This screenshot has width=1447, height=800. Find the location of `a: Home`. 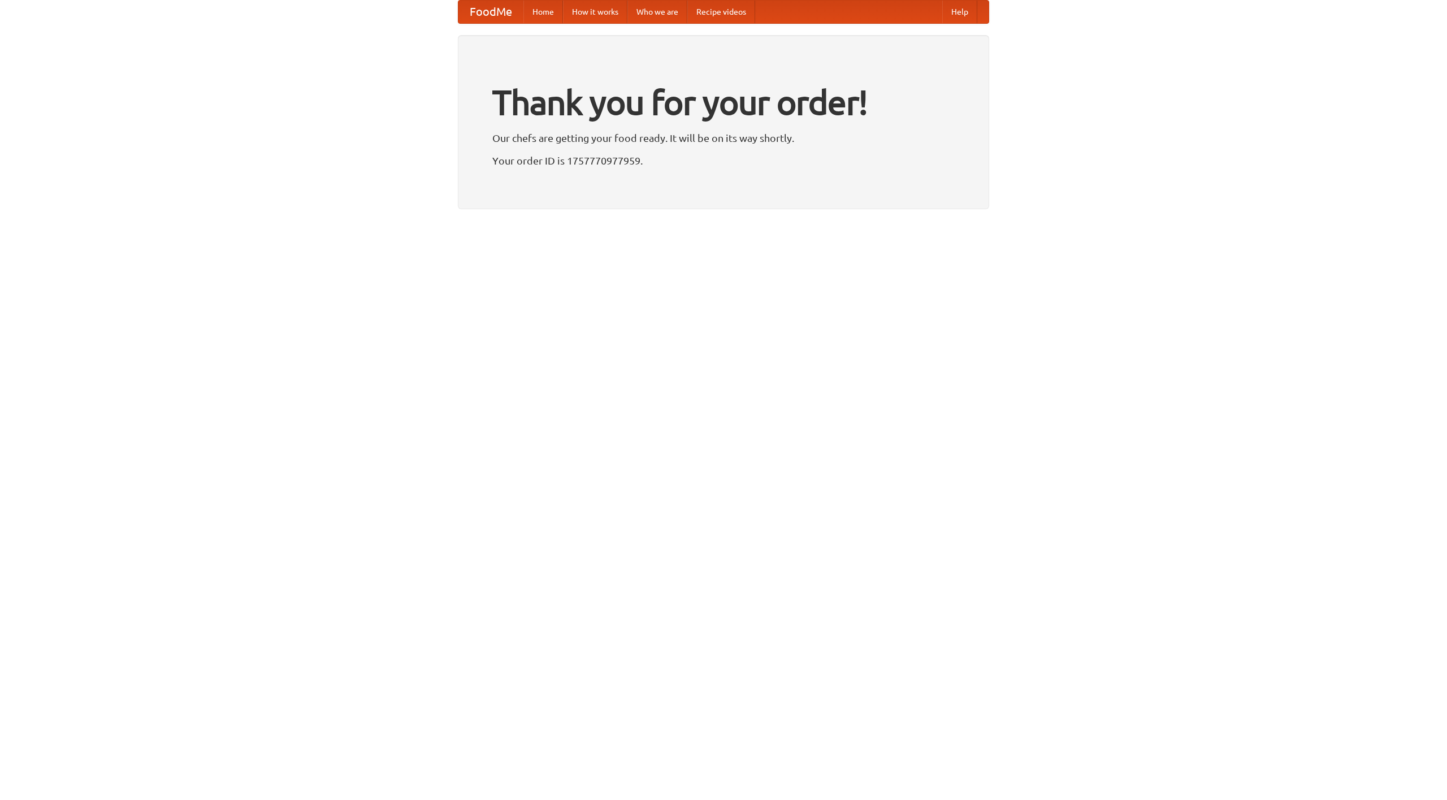

a: Home is located at coordinates (543, 12).